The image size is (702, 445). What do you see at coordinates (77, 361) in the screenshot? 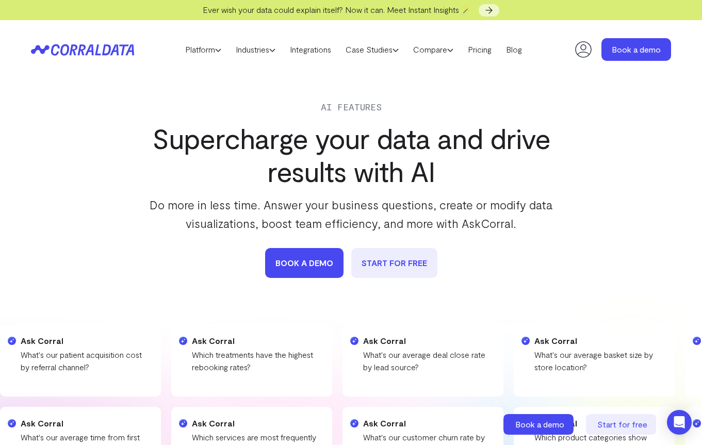
I see `p: What's our patient acquisition cost by referral channel?` at bounding box center [77, 361].